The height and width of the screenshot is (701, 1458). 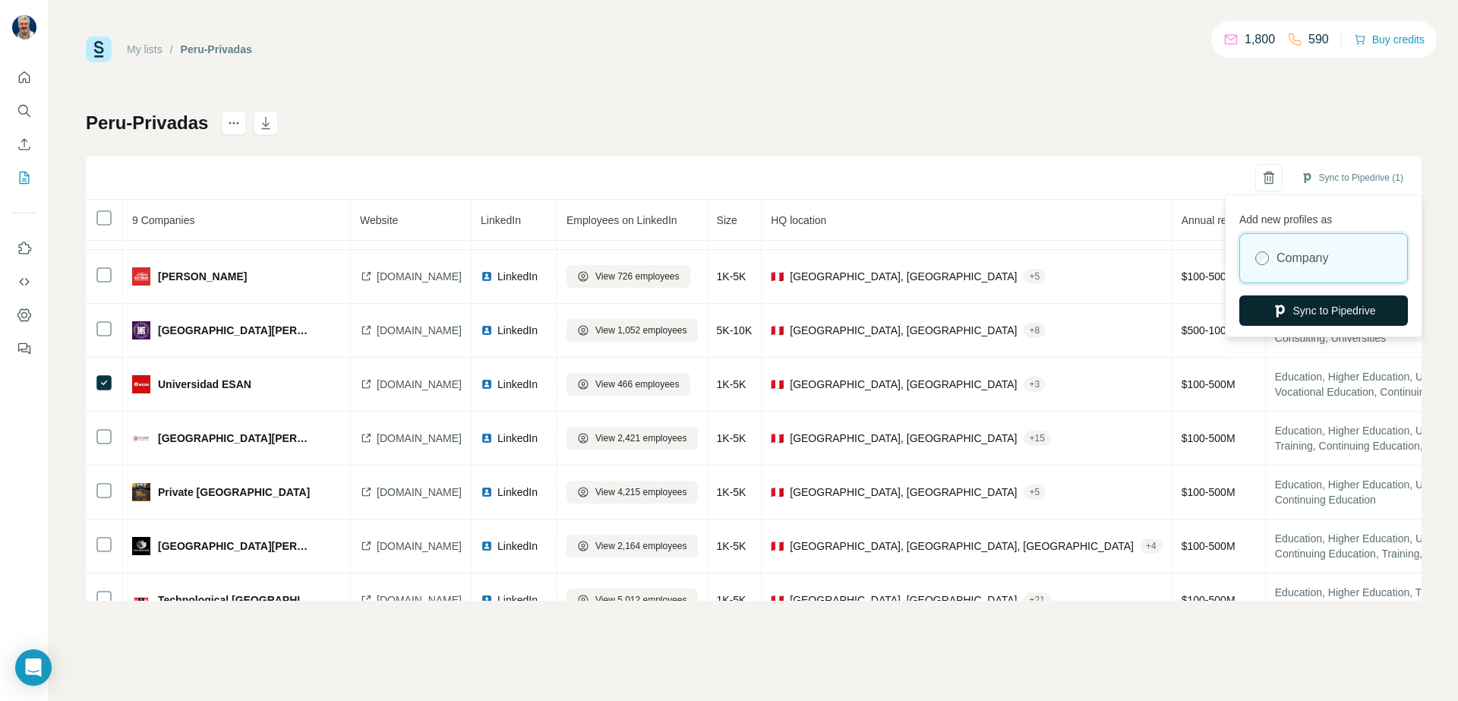 I want to click on button: View 5,012 employees, so click(x=632, y=600).